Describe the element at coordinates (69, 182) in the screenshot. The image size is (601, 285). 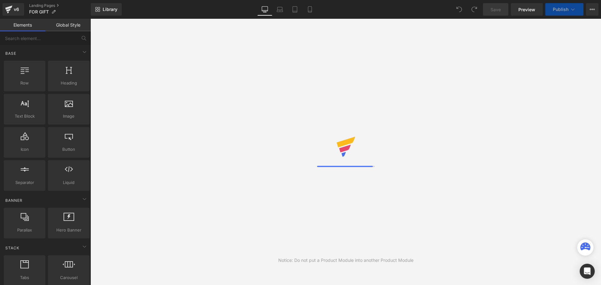
I see `span: Liquid` at that location.